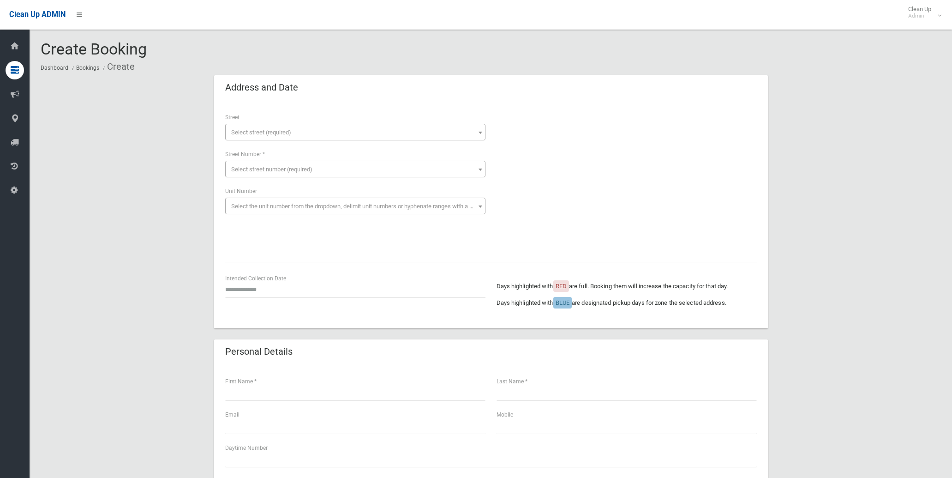  I want to click on small: Admin, so click(920, 16).